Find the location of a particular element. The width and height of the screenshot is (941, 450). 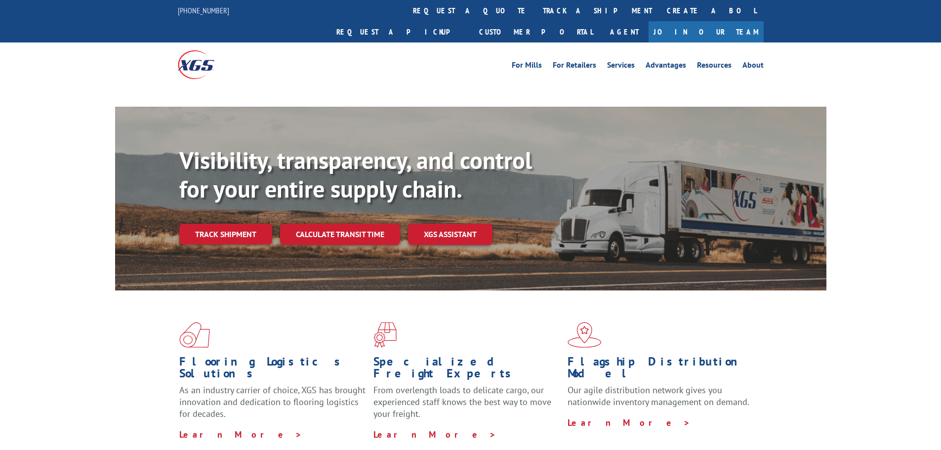

a: Request a pickup is located at coordinates (400, 32).